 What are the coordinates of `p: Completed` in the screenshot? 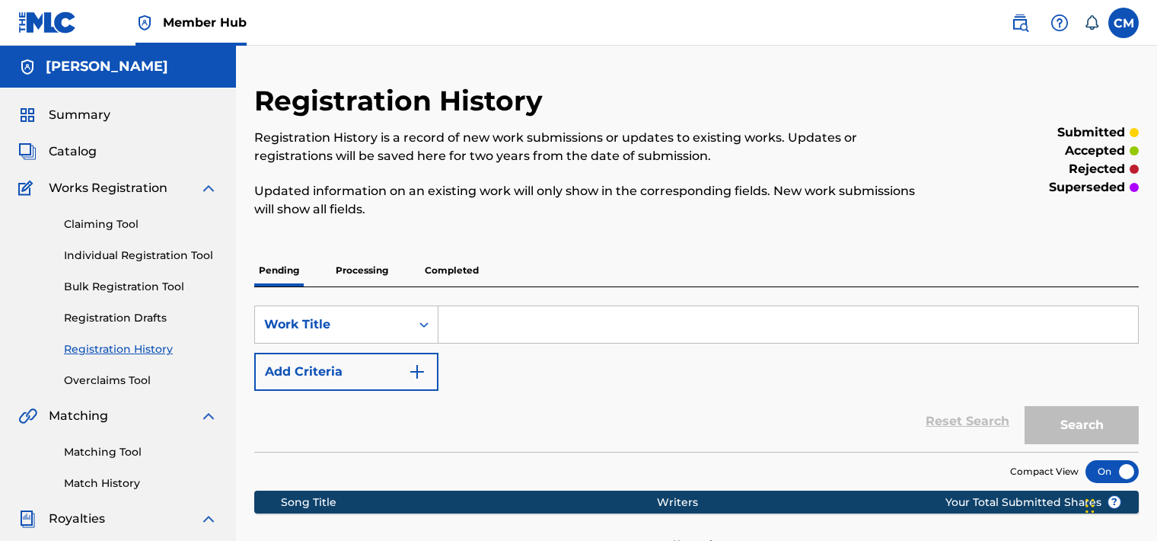 It's located at (451, 270).